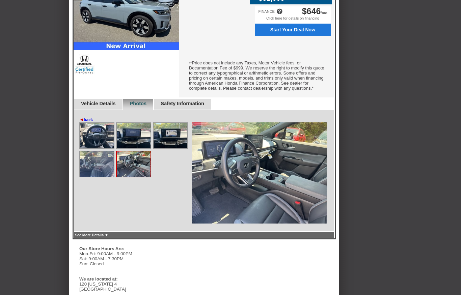  I want to click on div: Click here for details on financing, so click(293, 20).